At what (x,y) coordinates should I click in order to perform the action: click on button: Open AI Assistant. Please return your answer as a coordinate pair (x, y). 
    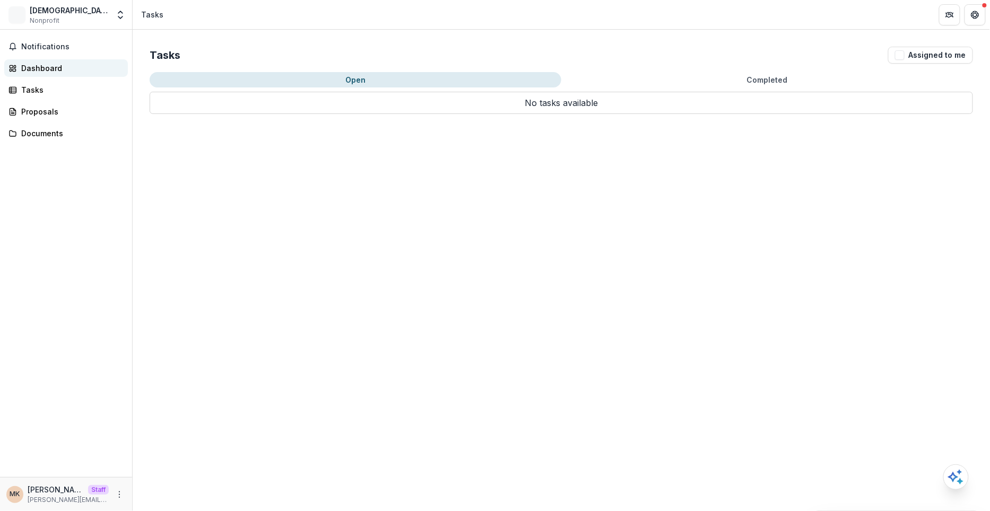
    Looking at the image, I should click on (956, 477).